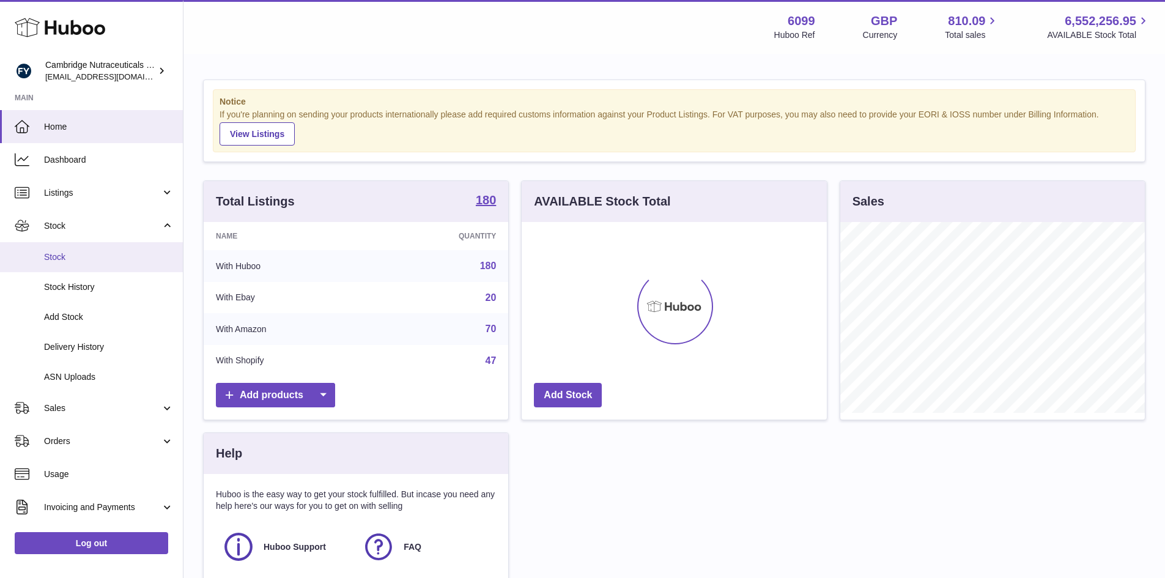 This screenshot has width=1165, height=578. I want to click on h3: Help, so click(229, 453).